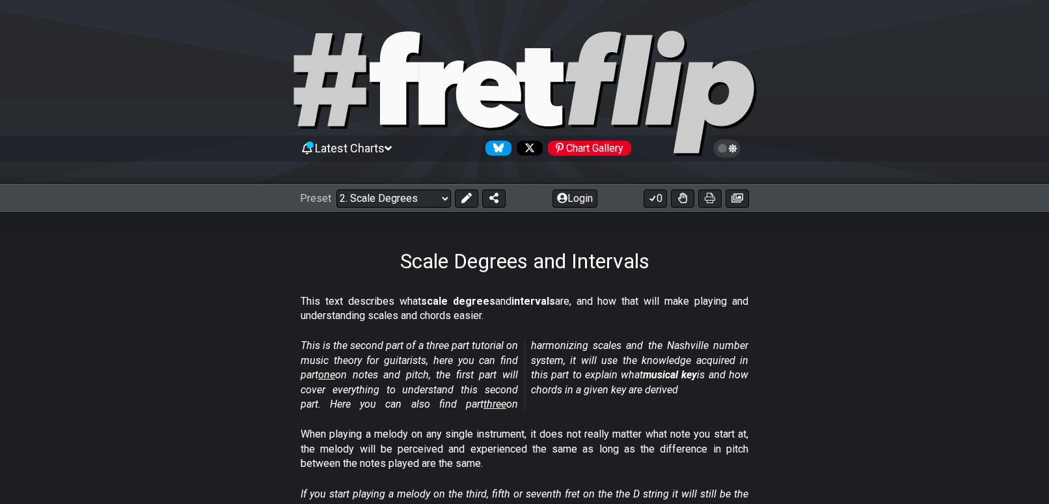 The width and height of the screenshot is (1049, 504). What do you see at coordinates (527, 148) in the screenshot?
I see `a: Follow #fretflip at X` at bounding box center [527, 148].